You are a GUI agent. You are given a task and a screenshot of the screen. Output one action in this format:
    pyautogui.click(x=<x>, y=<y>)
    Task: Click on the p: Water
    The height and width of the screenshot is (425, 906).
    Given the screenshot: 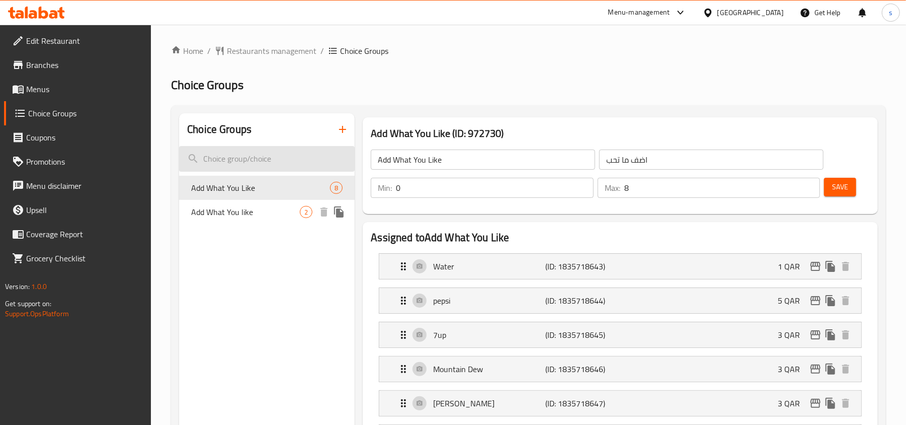 What is the action you would take?
    pyautogui.click(x=489, y=266)
    